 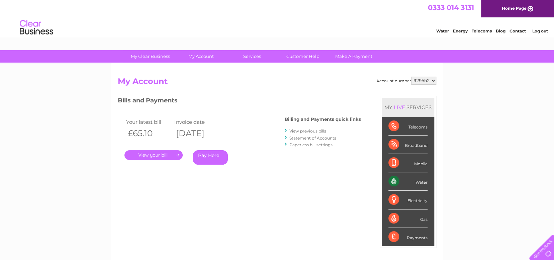 I want to click on h3: Bills and Payments, so click(x=239, y=101).